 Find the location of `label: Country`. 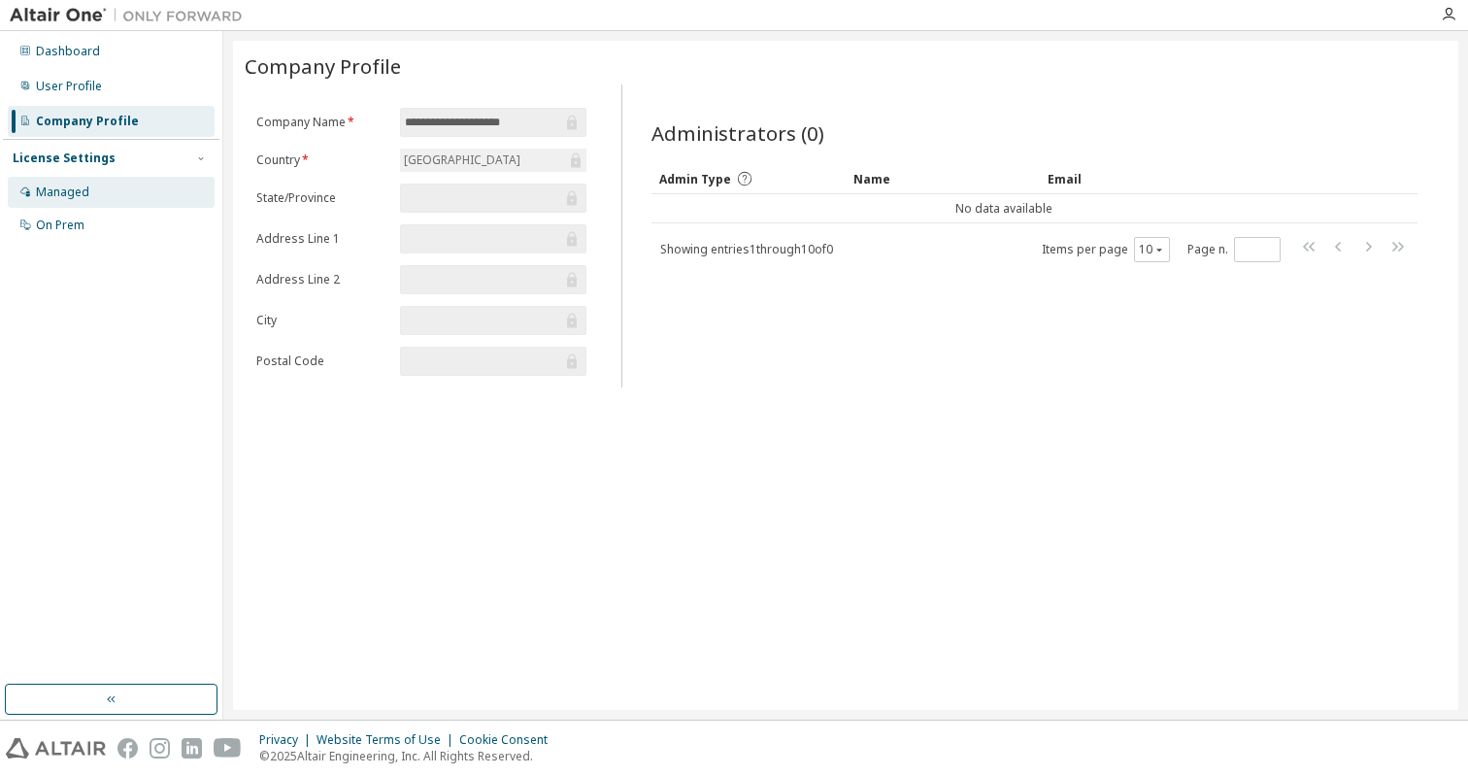

label: Country is located at coordinates (322, 160).